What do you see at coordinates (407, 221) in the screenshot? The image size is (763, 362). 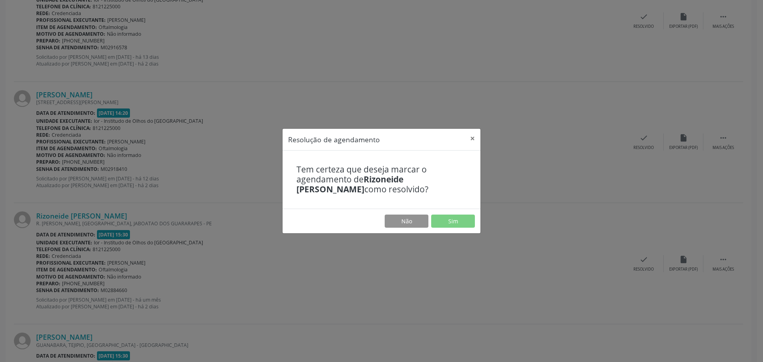 I see `button: Não` at bounding box center [407, 221].